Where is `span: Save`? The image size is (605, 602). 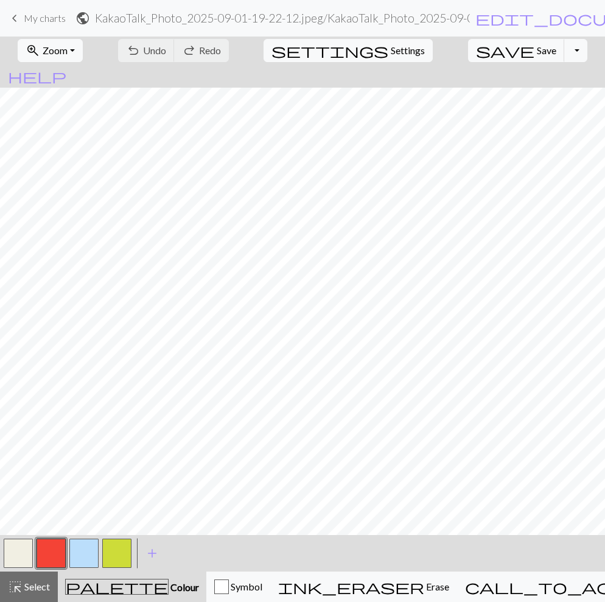
span: Save is located at coordinates (546, 50).